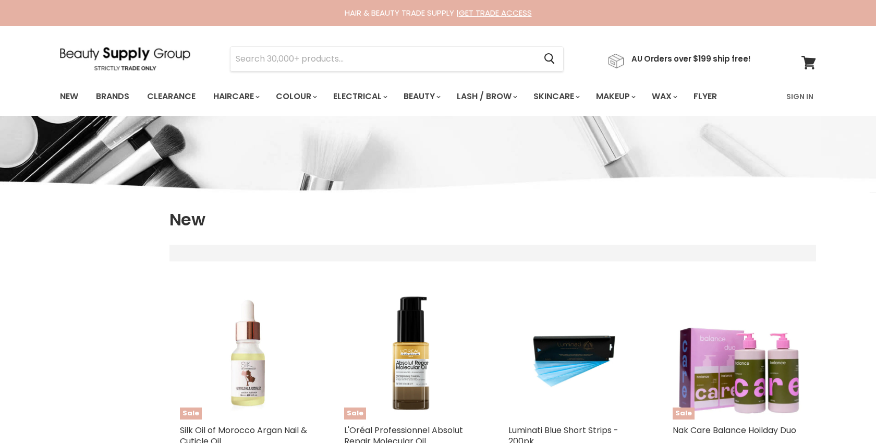 This screenshot has height=443, width=876. What do you see at coordinates (615, 96) in the screenshot?
I see `a: Makeup` at bounding box center [615, 96].